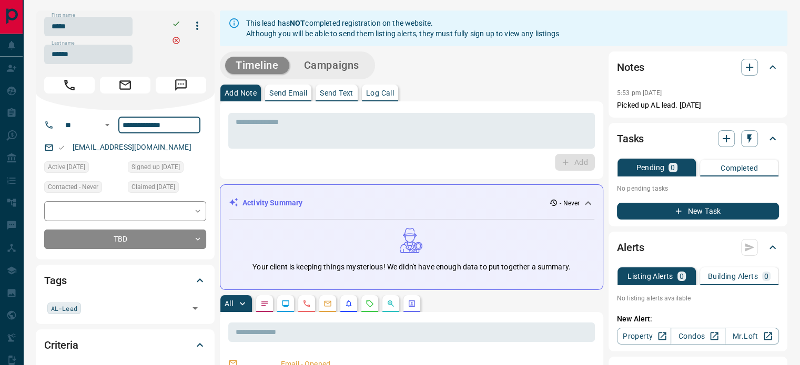  Describe the element at coordinates (380, 93) in the screenshot. I see `p: Log Call` at that location.